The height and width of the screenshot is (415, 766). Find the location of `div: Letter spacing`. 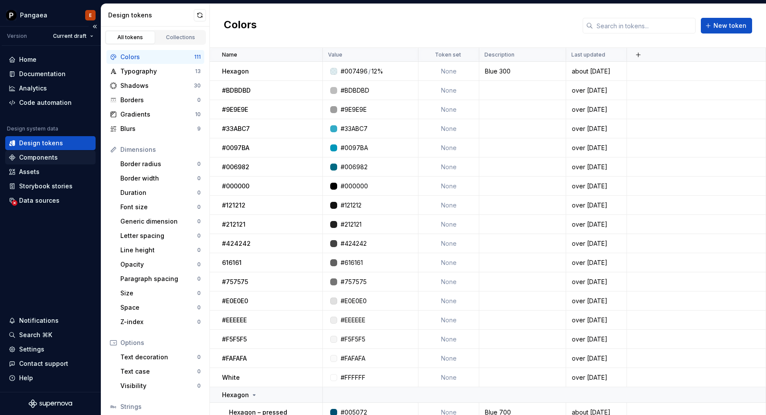

div: Letter spacing is located at coordinates (159, 236).